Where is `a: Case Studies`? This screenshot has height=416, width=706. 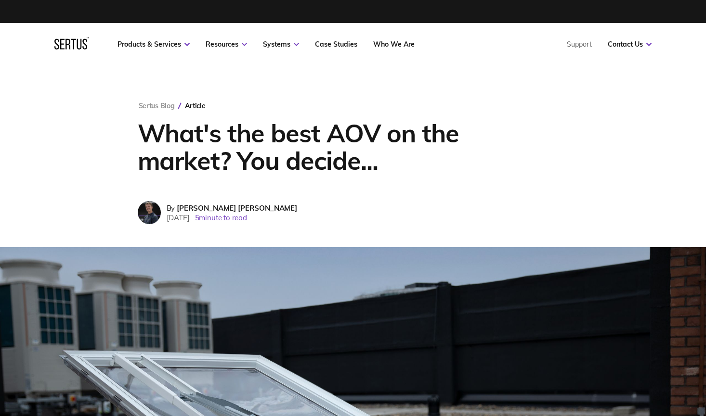 a: Case Studies is located at coordinates (336, 44).